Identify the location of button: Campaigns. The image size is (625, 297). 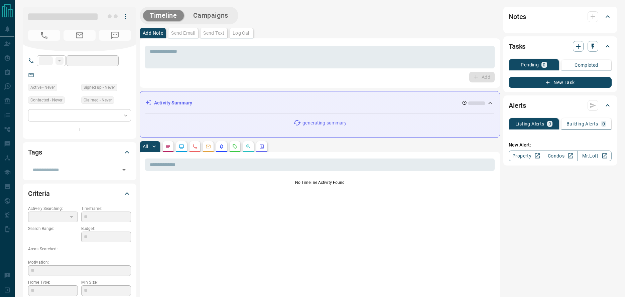
(210, 15).